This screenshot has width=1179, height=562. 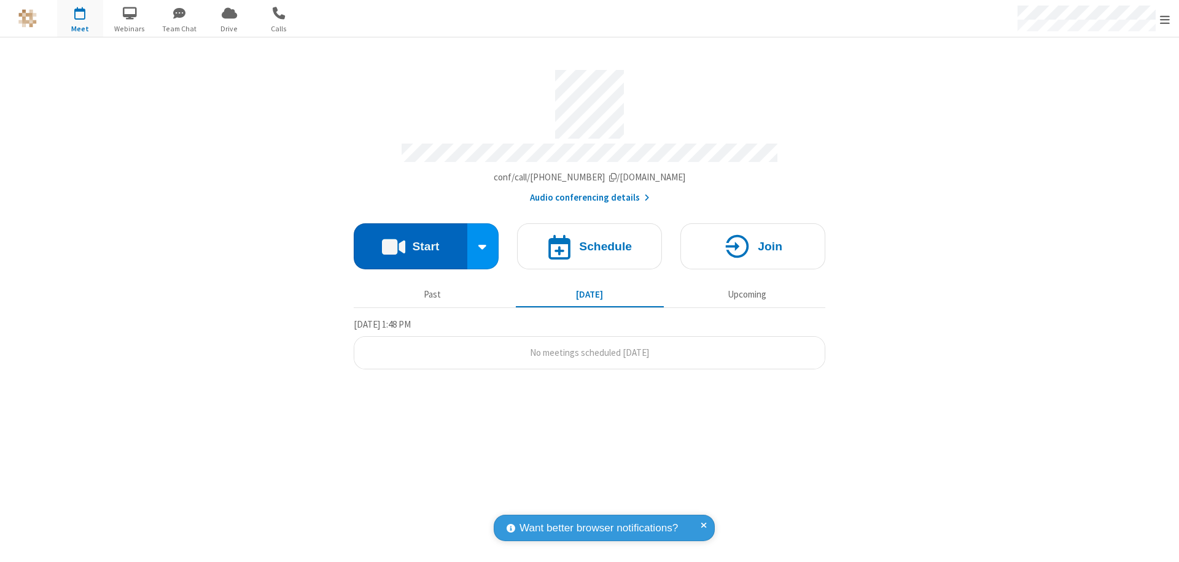 What do you see at coordinates (229, 29) in the screenshot?
I see `span: Drive` at bounding box center [229, 29].